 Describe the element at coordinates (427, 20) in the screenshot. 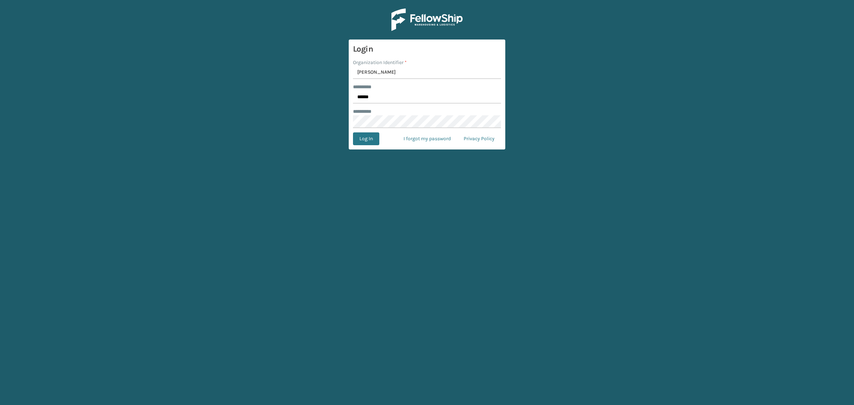

I see `img: Logo` at that location.